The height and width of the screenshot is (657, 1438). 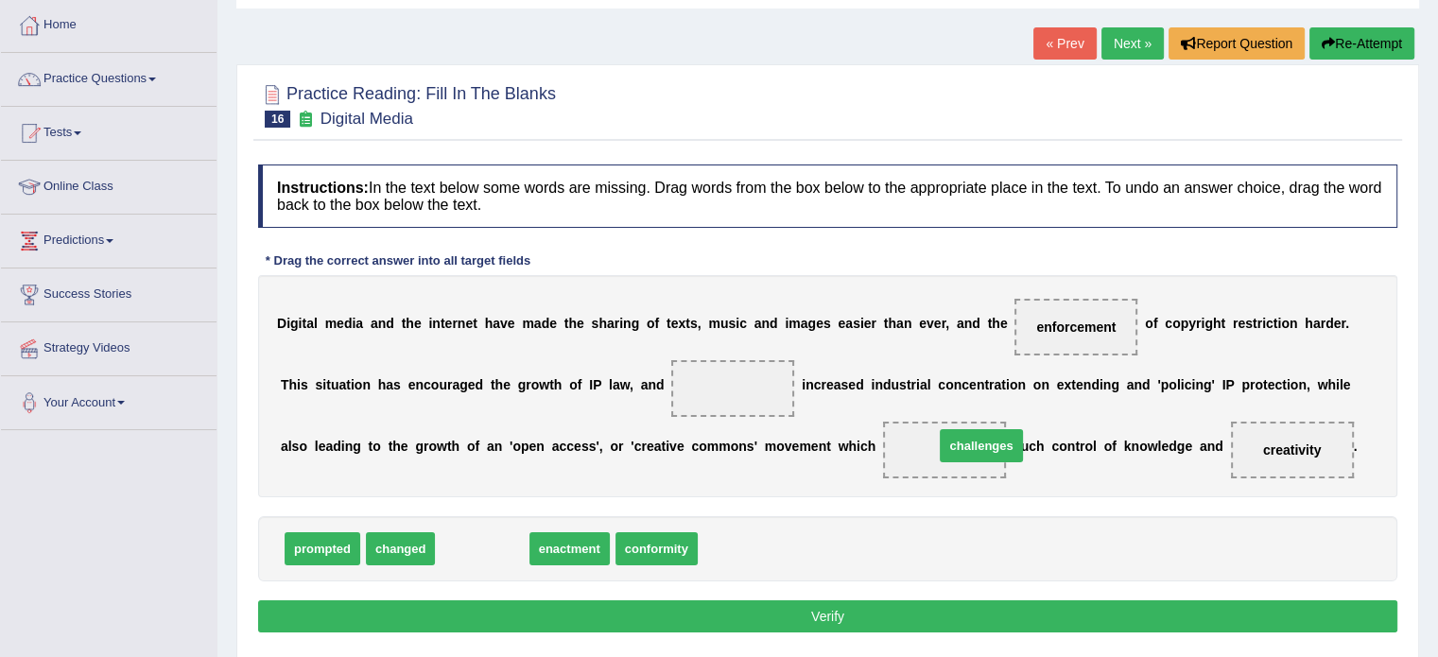 What do you see at coordinates (1192, 323) in the screenshot?
I see `b: y` at bounding box center [1192, 323].